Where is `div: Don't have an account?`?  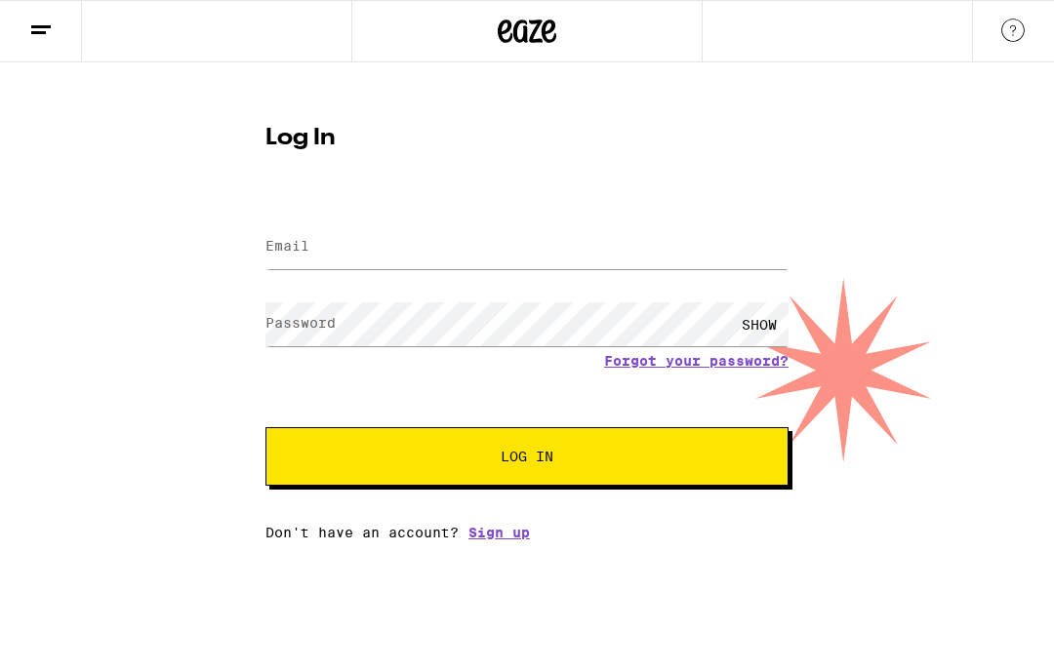 div: Don't have an account? is located at coordinates (527, 533).